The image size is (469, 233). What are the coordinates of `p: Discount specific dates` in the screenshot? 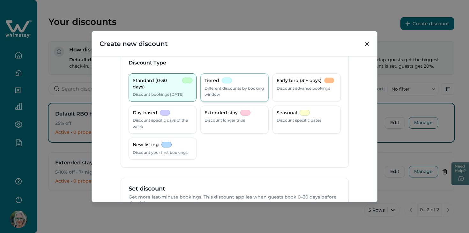 It's located at (299, 120).